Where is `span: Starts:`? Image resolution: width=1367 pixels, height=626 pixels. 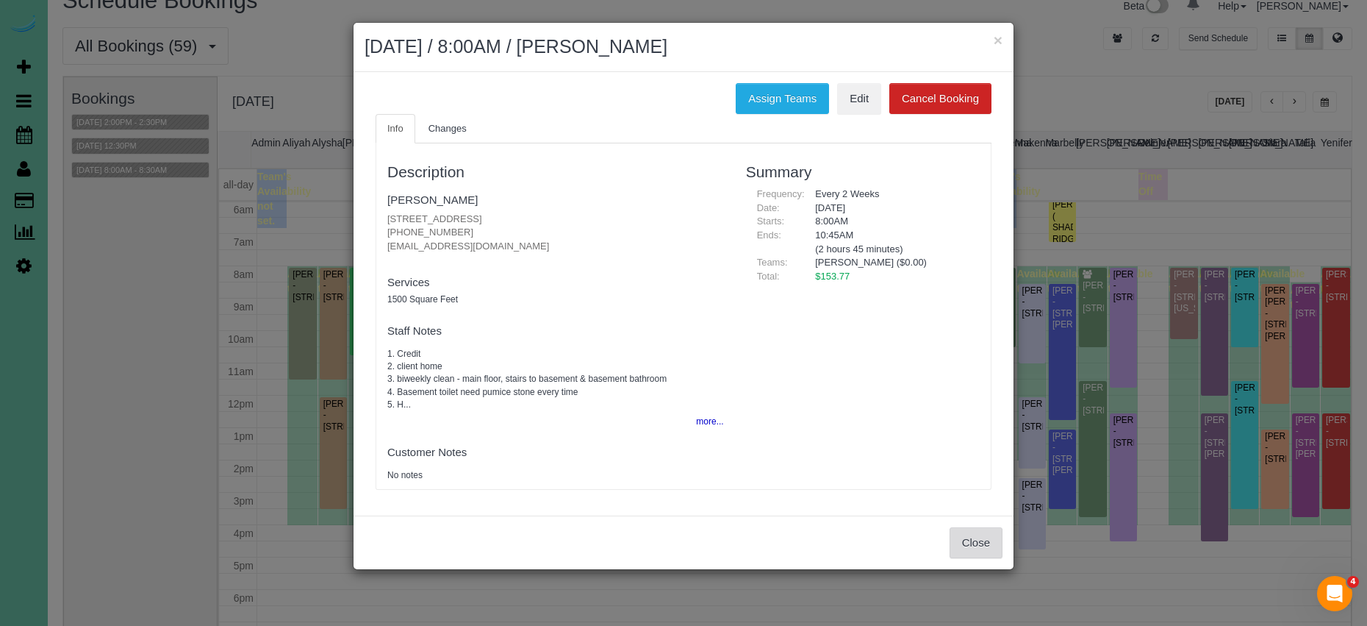
span: Starts: is located at coordinates (771, 221).